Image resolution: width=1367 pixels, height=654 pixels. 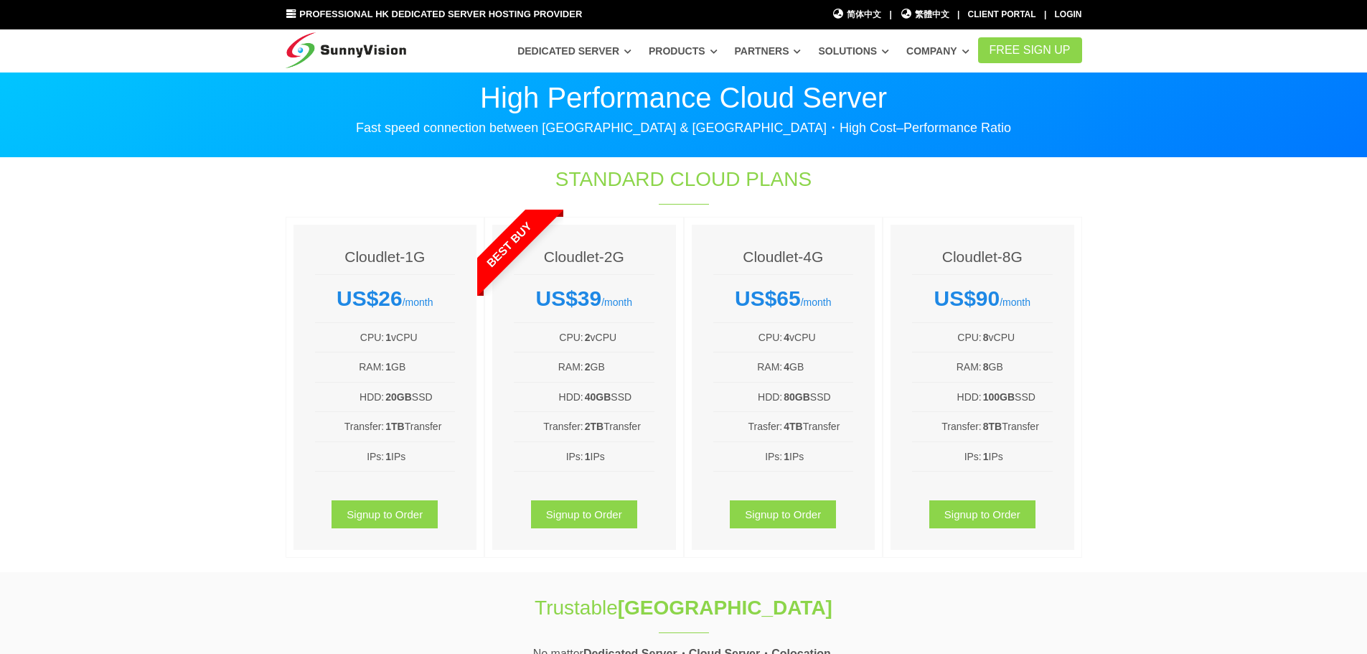 I want to click on b: 80GB, so click(x=796, y=397).